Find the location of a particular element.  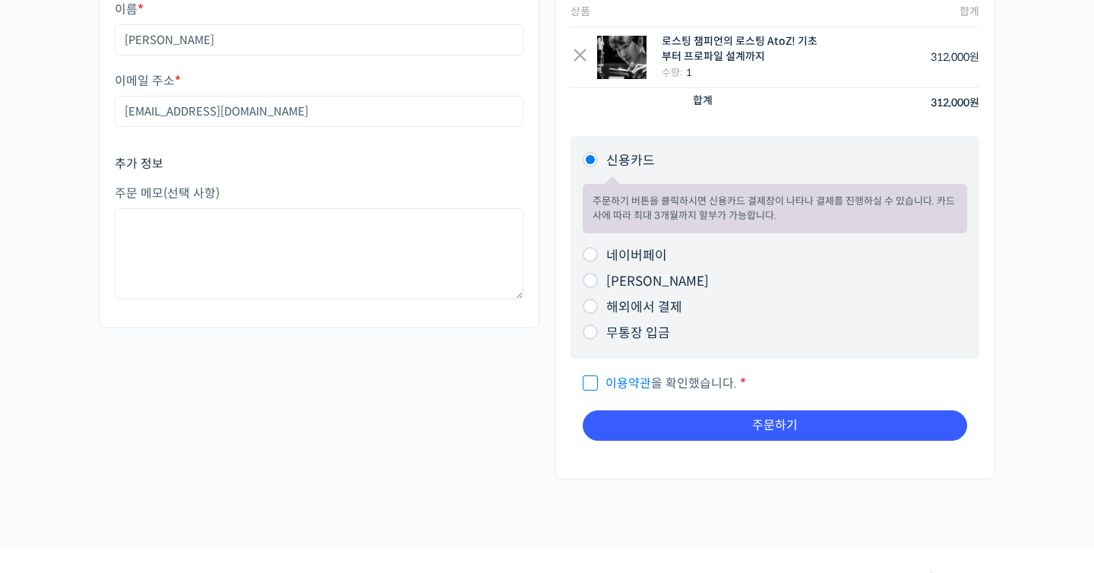

span: (선택 사항) is located at coordinates (192, 193).